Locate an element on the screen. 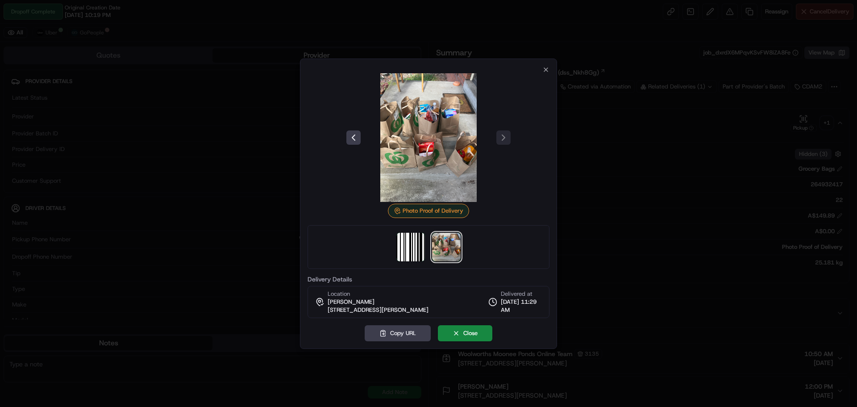 Image resolution: width=857 pixels, height=407 pixels. div: Photo Proof of Delivery is located at coordinates (429, 211).